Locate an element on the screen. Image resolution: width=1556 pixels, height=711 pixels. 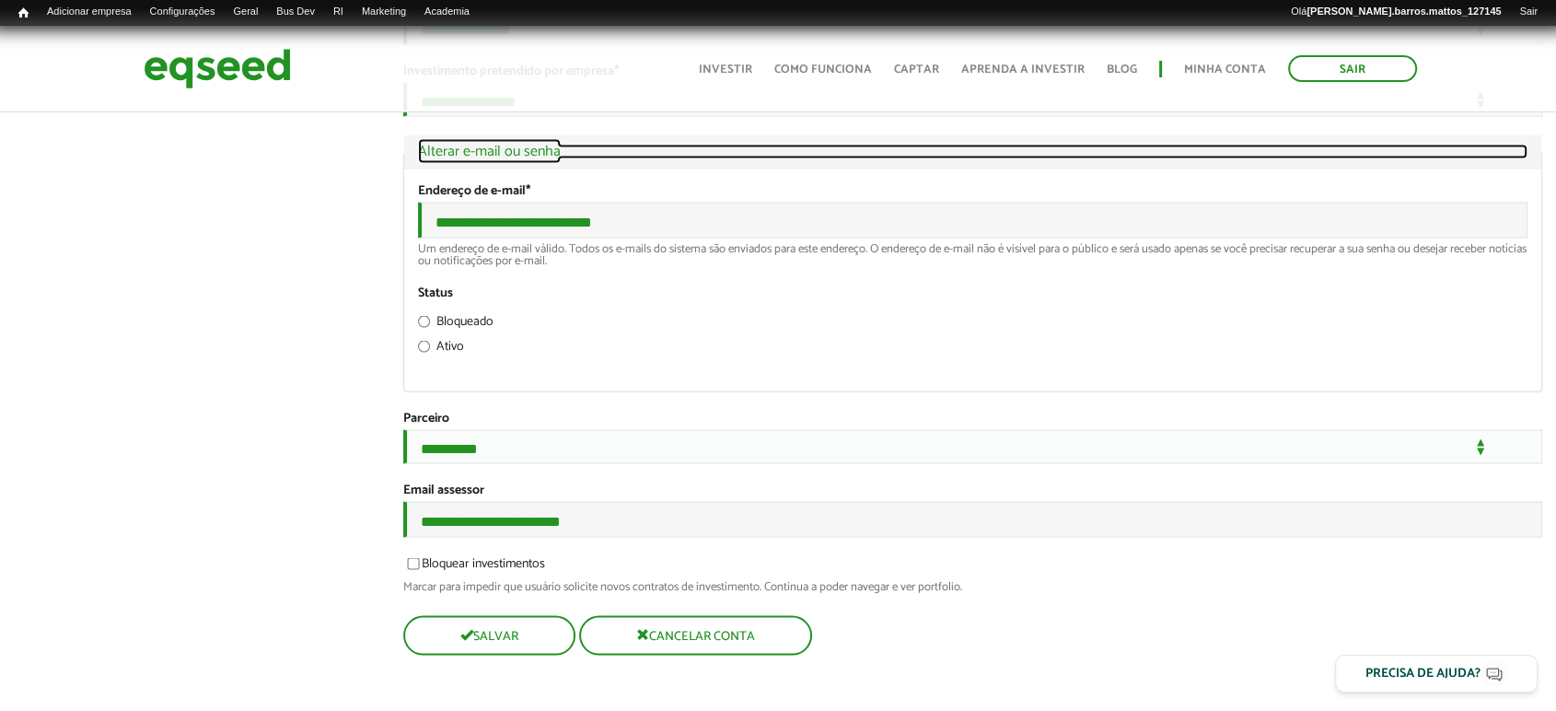
input: Bloqueado is located at coordinates (423, 321).